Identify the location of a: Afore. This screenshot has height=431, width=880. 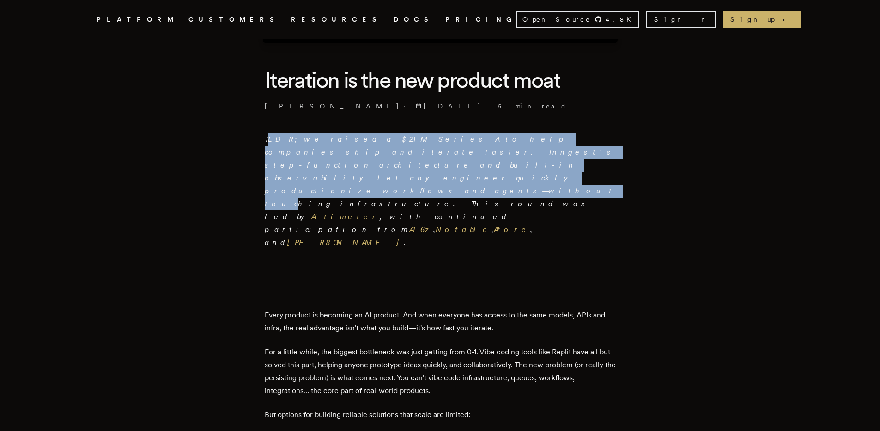
(512, 230).